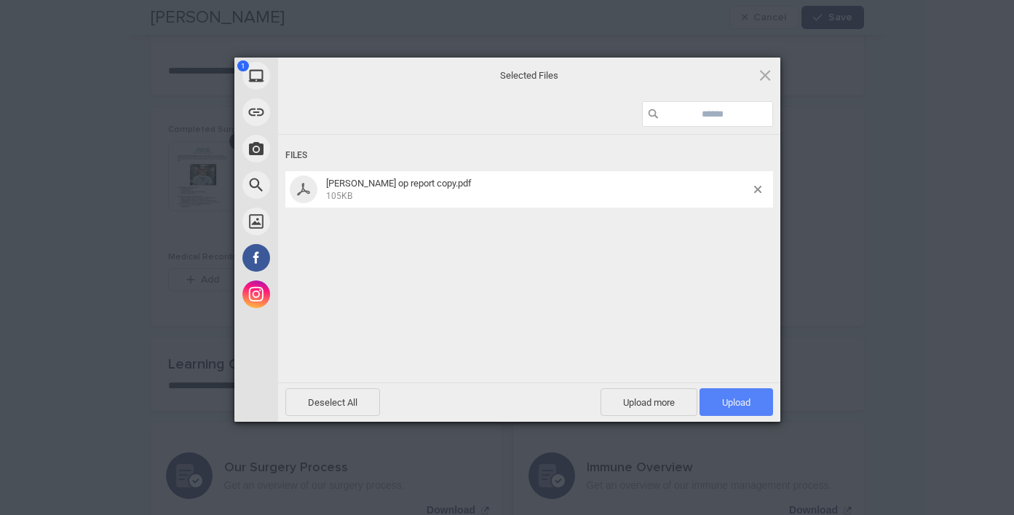 This screenshot has width=1014, height=515. What do you see at coordinates (736, 402) in the screenshot?
I see `span: Upload` at bounding box center [736, 402].